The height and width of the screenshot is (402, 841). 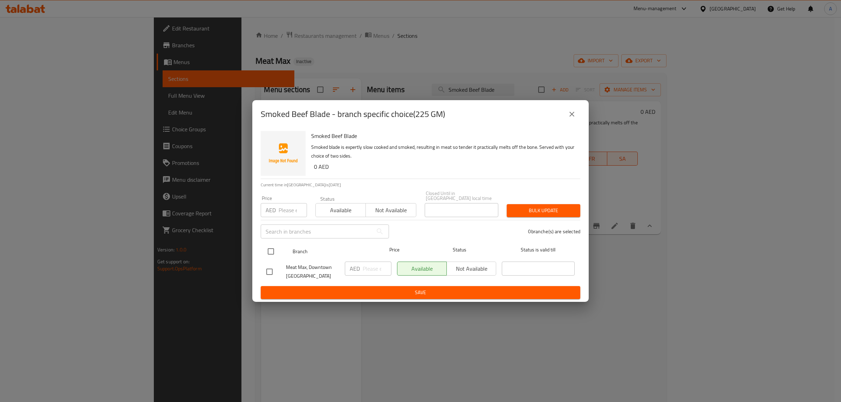 What do you see at coordinates (394, 250) in the screenshot?
I see `span: Price` at bounding box center [394, 250].